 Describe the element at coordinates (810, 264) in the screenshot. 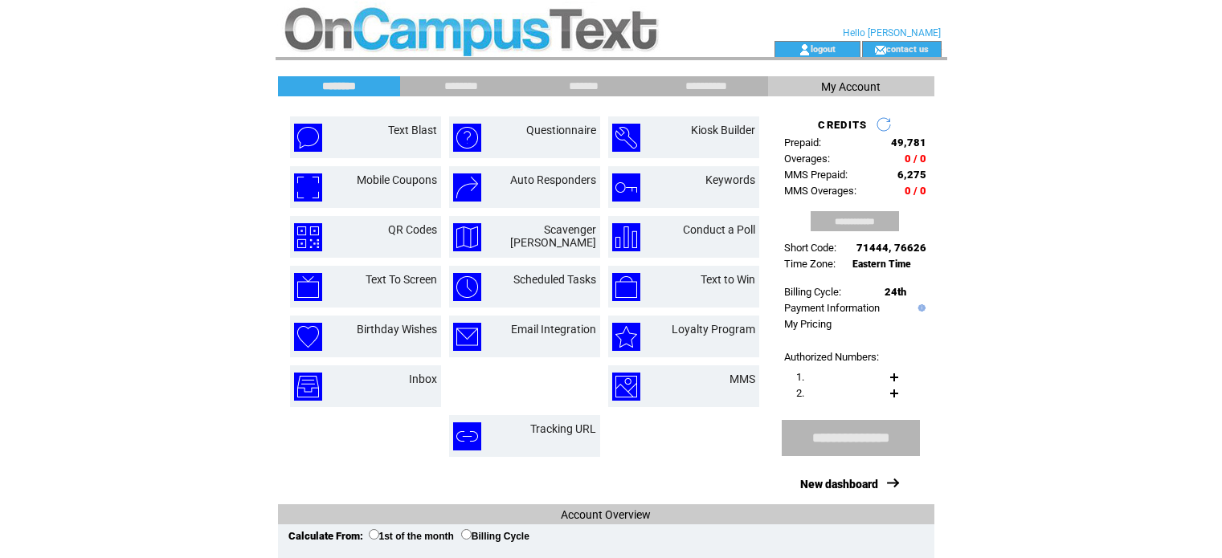

I see `span: Time Zone:` at that location.